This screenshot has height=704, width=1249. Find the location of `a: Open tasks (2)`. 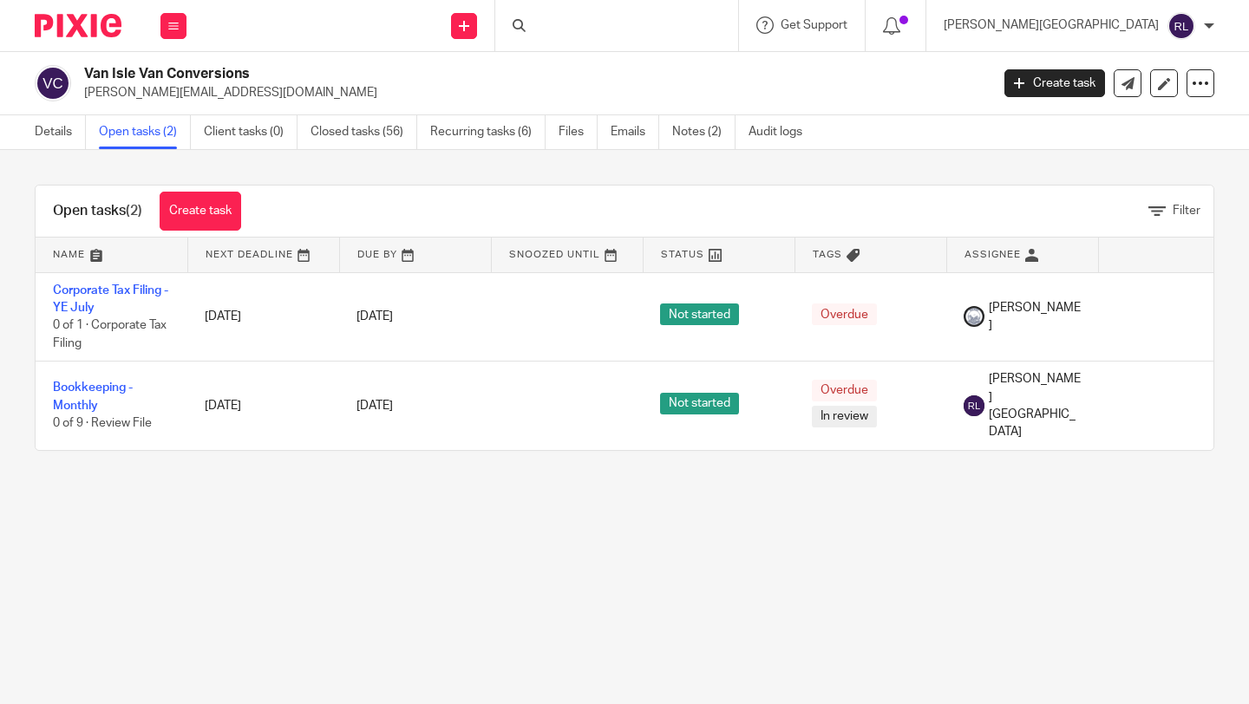

a: Open tasks (2) is located at coordinates (145, 132).